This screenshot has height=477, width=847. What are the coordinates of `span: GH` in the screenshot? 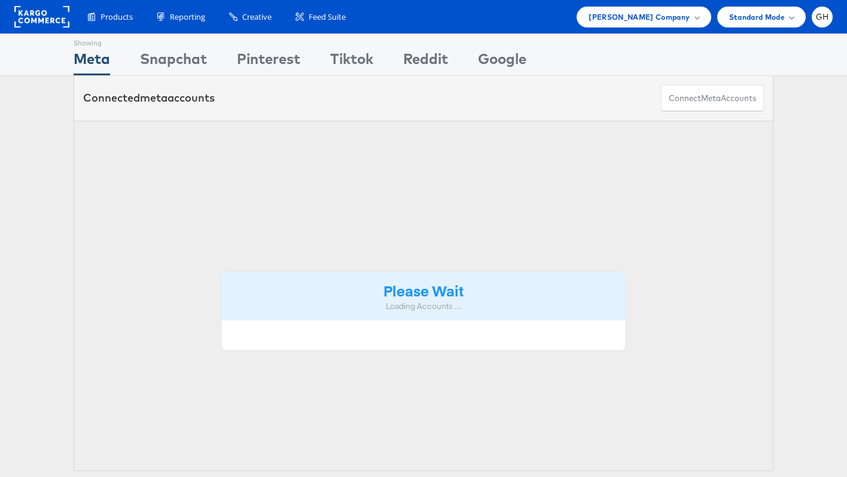 It's located at (823, 17).